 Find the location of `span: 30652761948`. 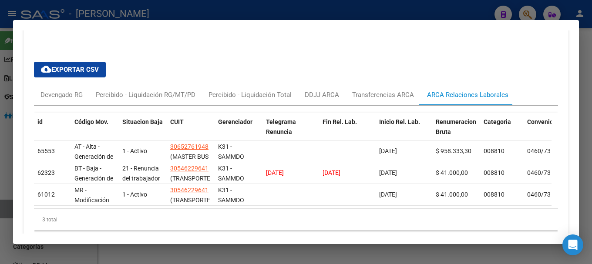

span: 30652761948 is located at coordinates (189, 147).